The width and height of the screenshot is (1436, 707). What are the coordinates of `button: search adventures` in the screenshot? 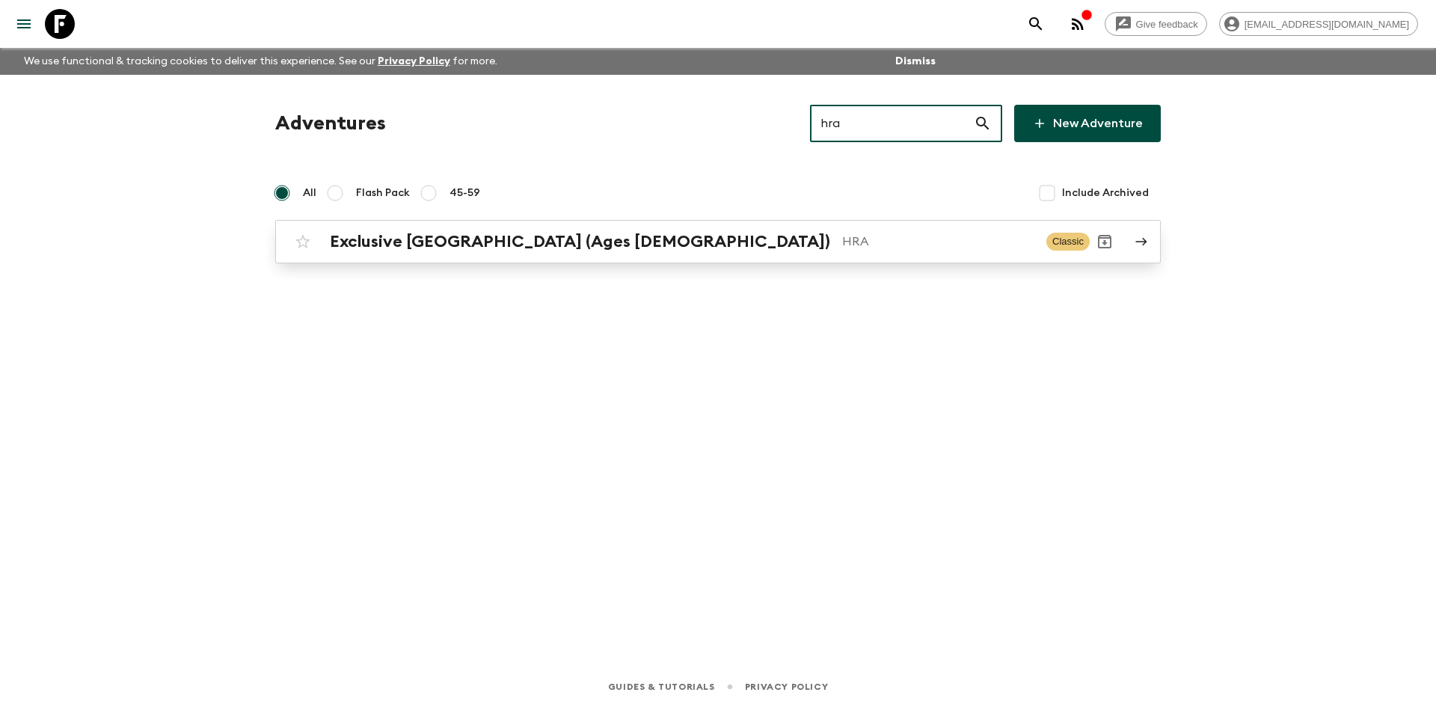 It's located at (1036, 24).